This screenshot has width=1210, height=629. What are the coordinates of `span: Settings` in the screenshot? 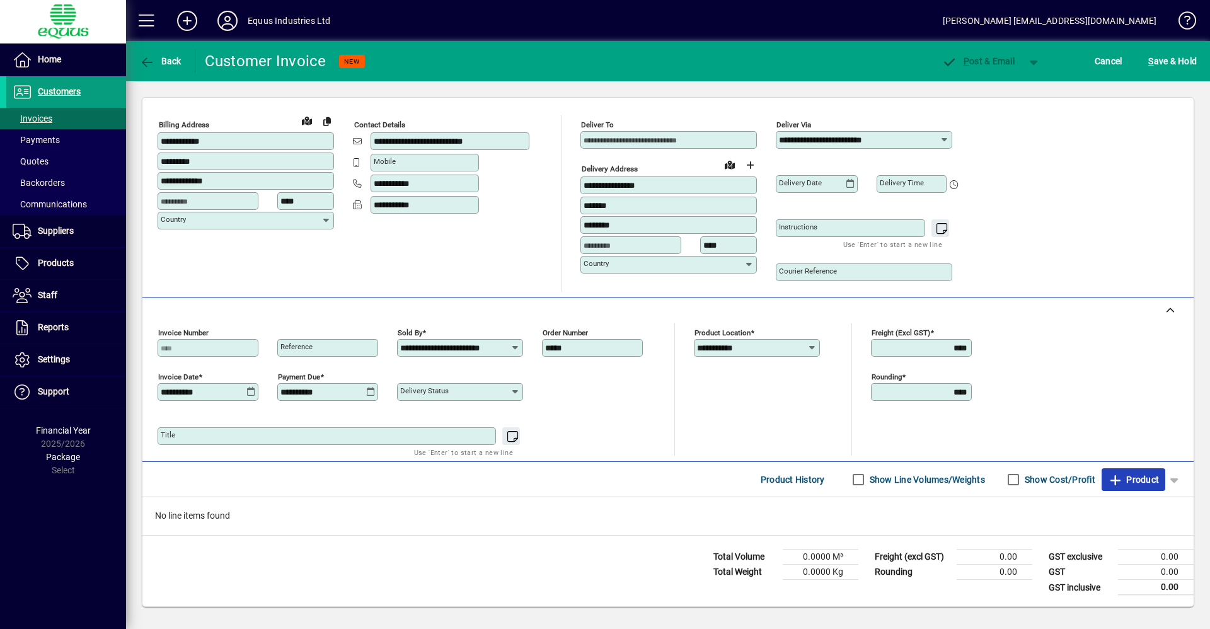 It's located at (54, 359).